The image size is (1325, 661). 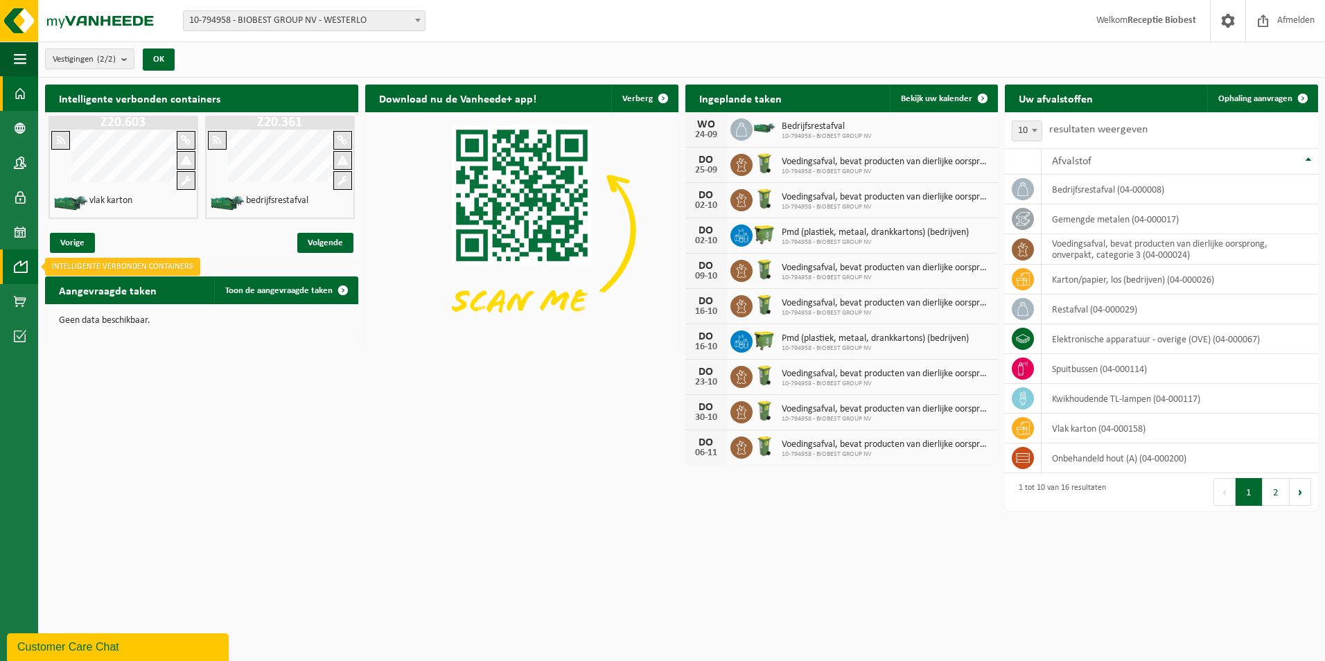 I want to click on button: Next, so click(x=1300, y=492).